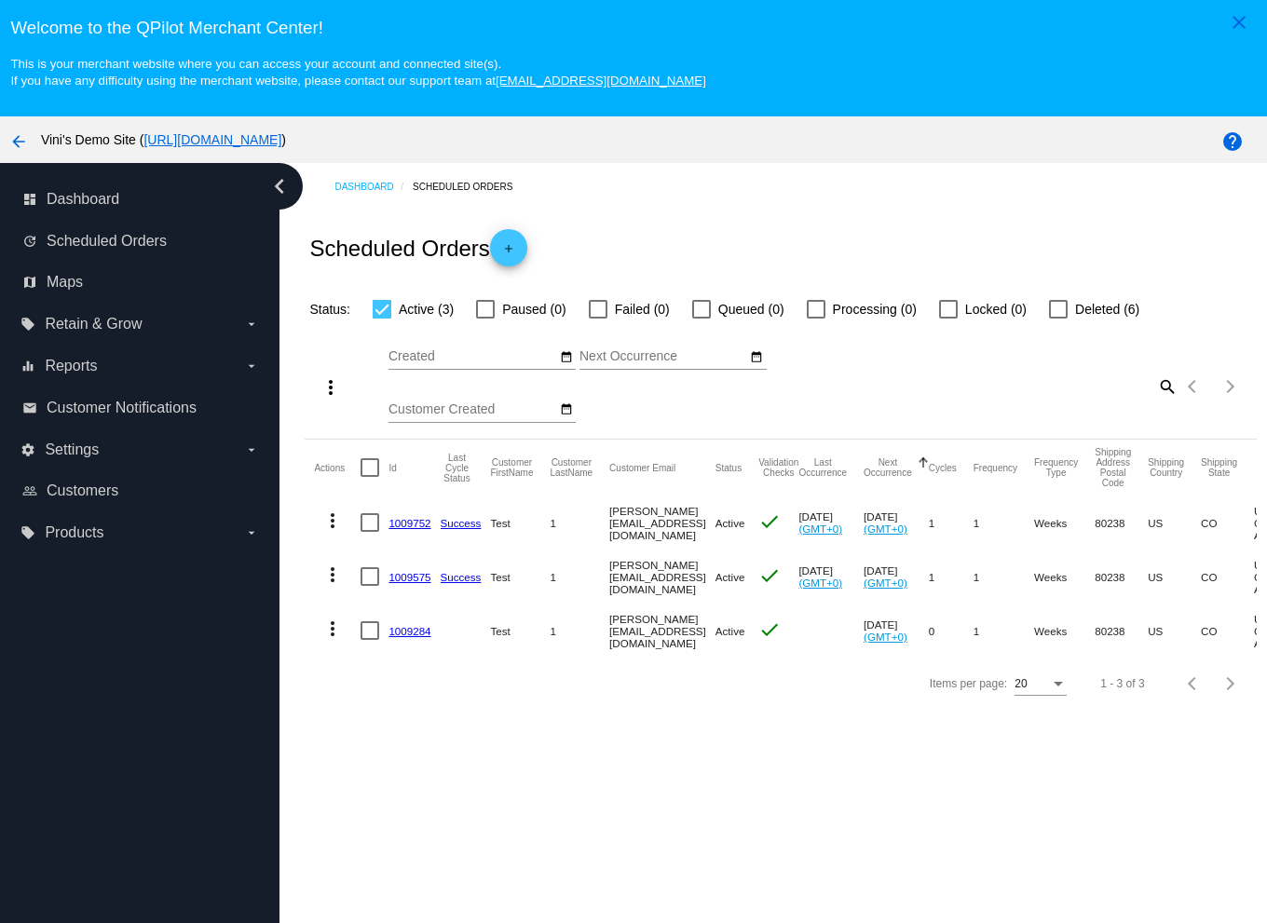  I want to click on i: map, so click(30, 282).